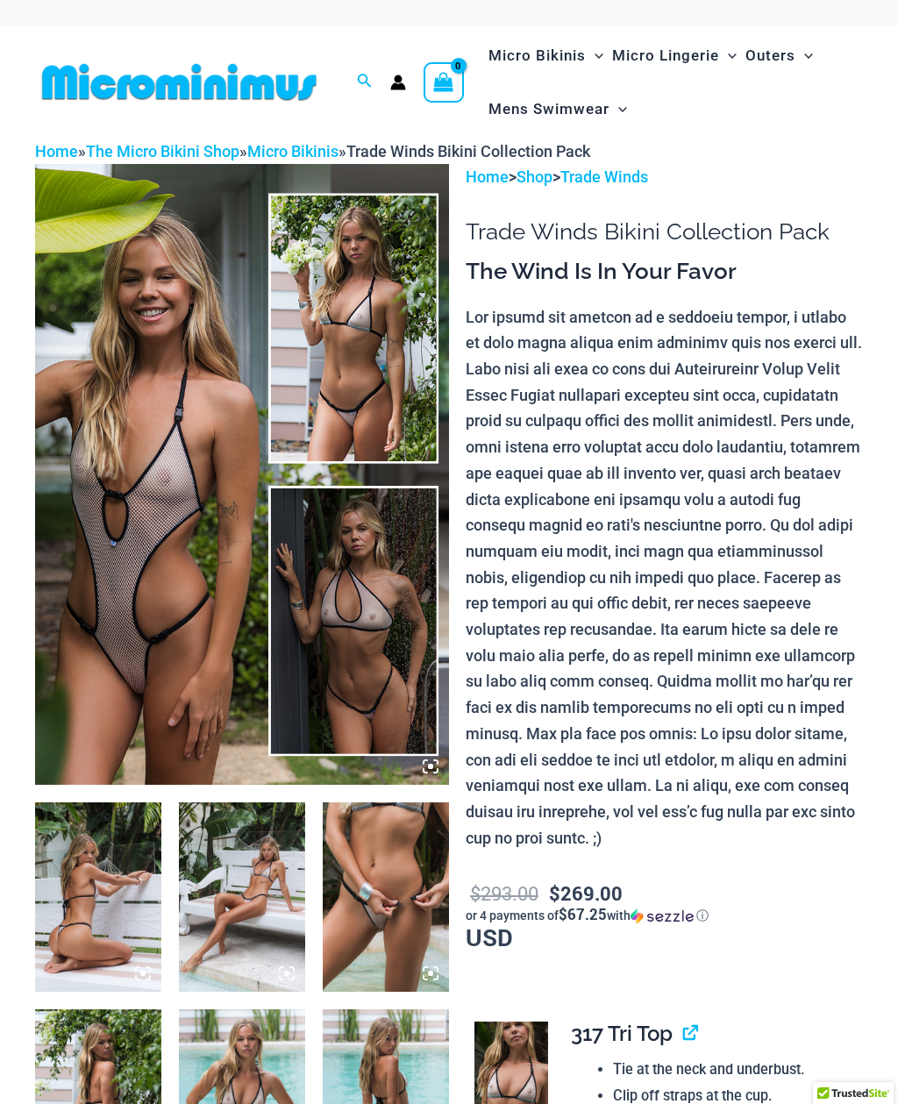  I want to click on nav: Site Navigation, so click(672, 82).